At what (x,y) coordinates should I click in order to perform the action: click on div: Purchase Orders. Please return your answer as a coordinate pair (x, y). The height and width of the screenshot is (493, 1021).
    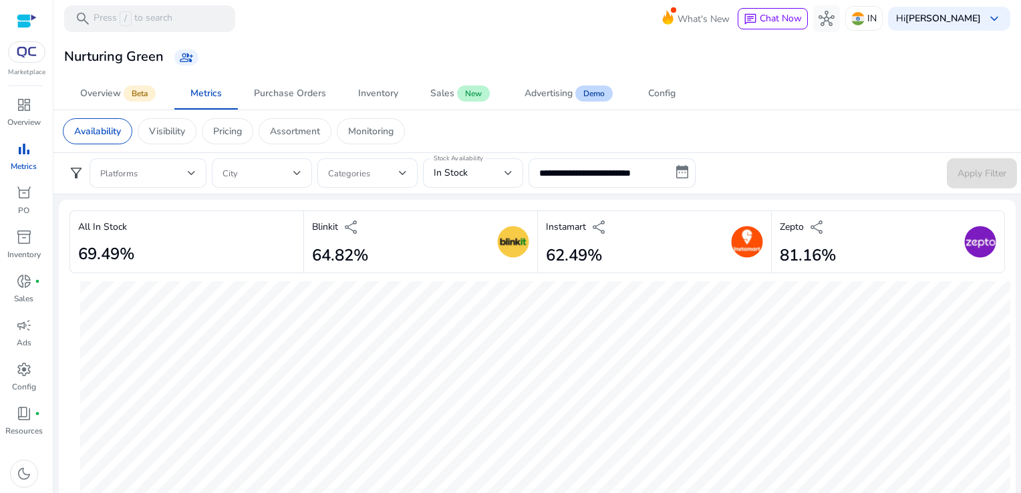
    Looking at the image, I should click on (290, 94).